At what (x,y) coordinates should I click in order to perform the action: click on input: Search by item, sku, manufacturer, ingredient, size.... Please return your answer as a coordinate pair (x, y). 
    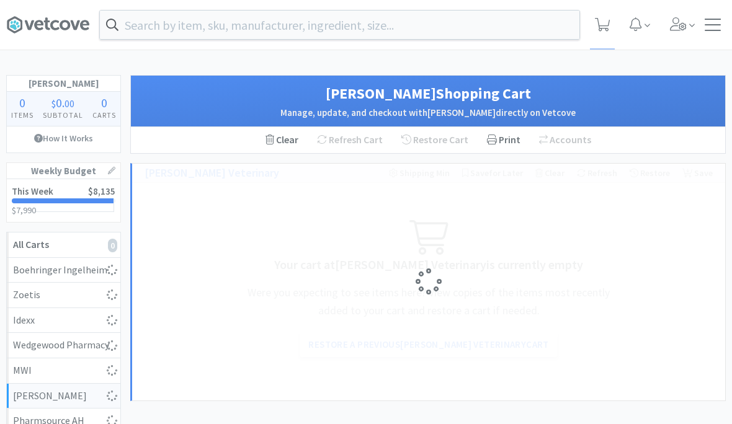
    Looking at the image, I should click on (339, 25).